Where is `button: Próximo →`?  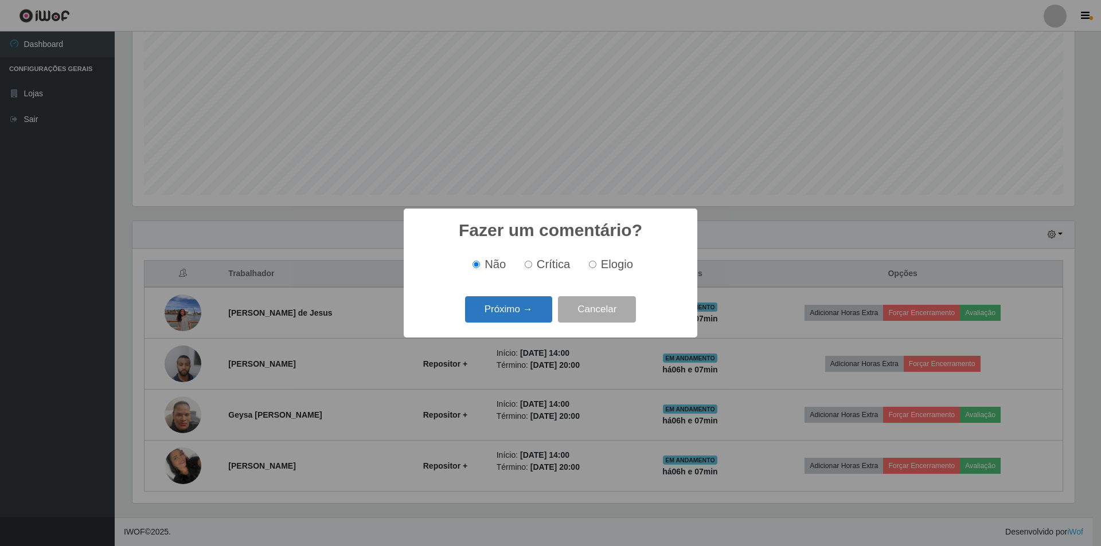 button: Próximo → is located at coordinates (509, 310).